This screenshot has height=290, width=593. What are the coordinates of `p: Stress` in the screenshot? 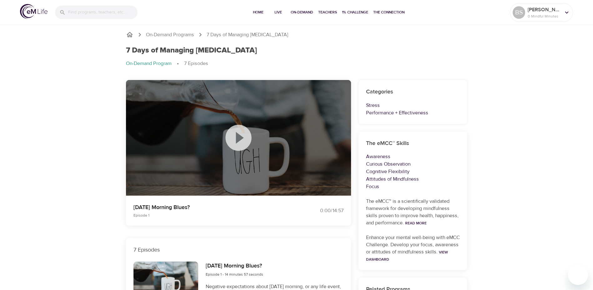 It's located at (413, 105).